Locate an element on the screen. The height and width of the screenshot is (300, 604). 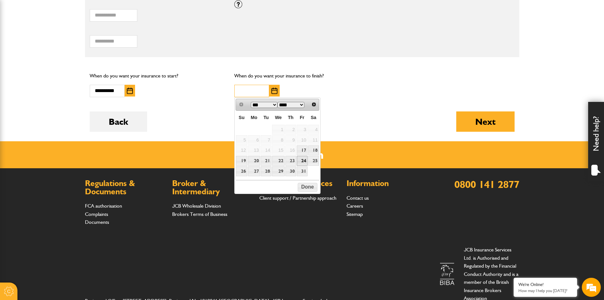
a: 26 is located at coordinates (241, 171).